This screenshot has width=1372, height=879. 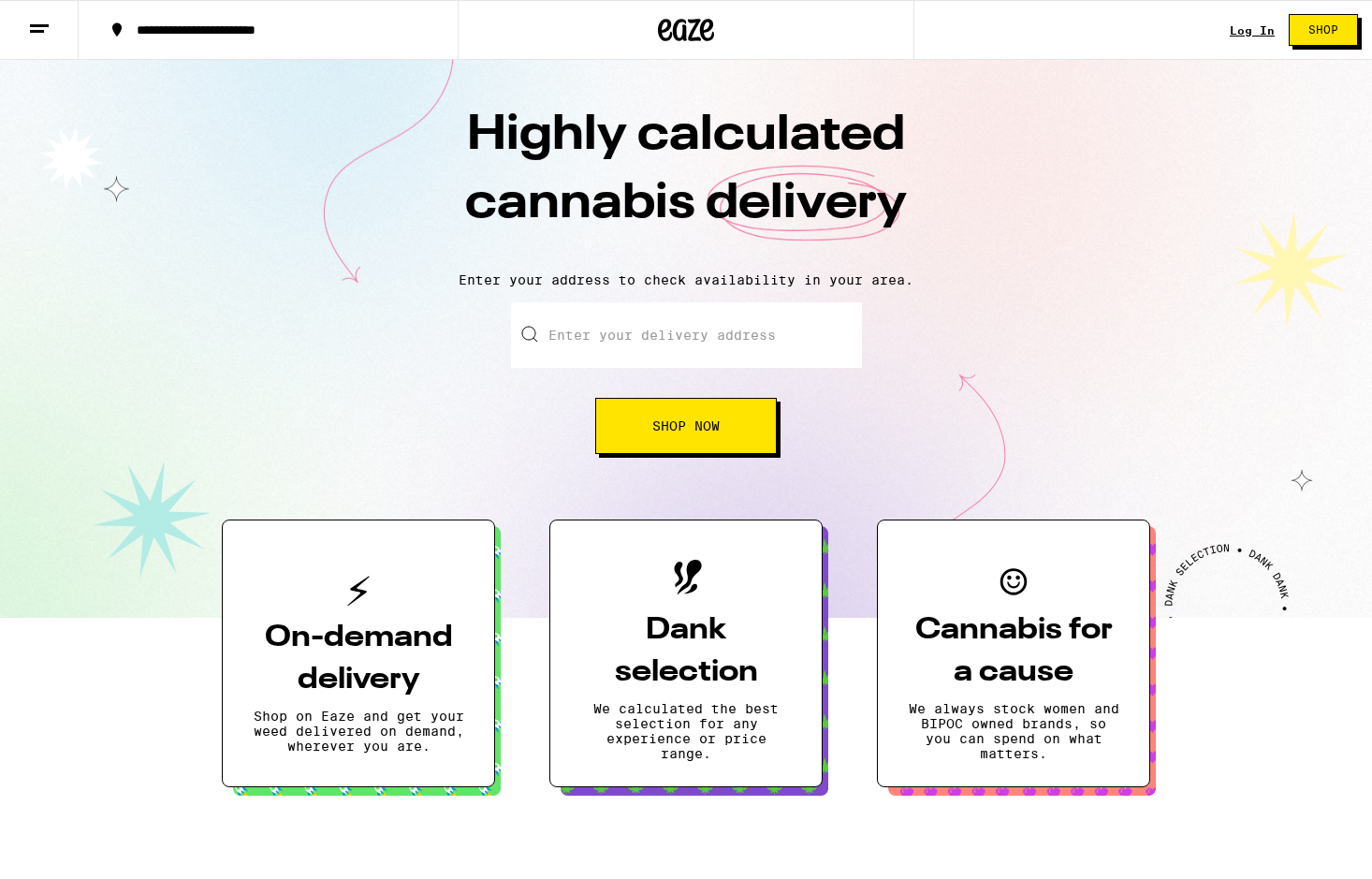 What do you see at coordinates (1324, 30) in the screenshot?
I see `button: Shop` at bounding box center [1324, 30].